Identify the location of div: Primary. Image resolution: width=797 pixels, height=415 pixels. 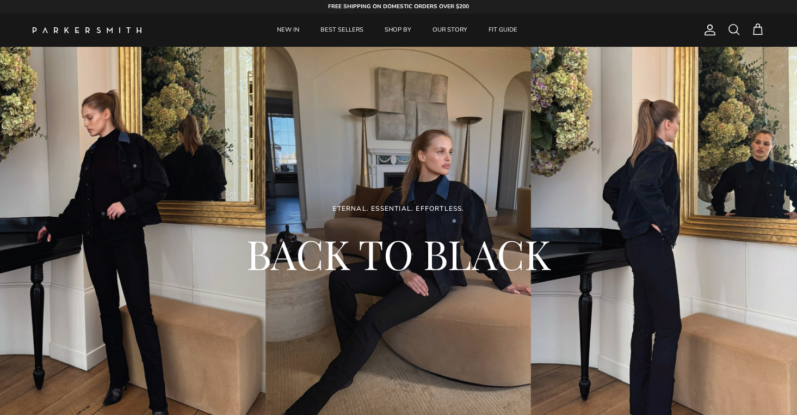
(397, 30).